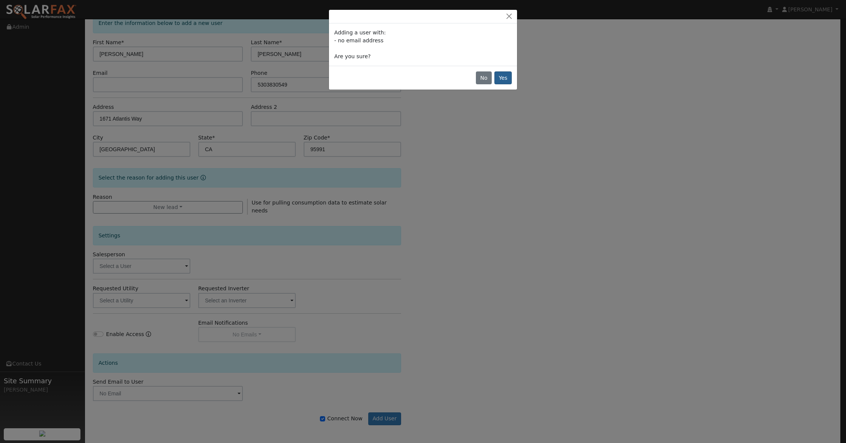  Describe the element at coordinates (359, 40) in the screenshot. I see `span: - no email address` at that location.